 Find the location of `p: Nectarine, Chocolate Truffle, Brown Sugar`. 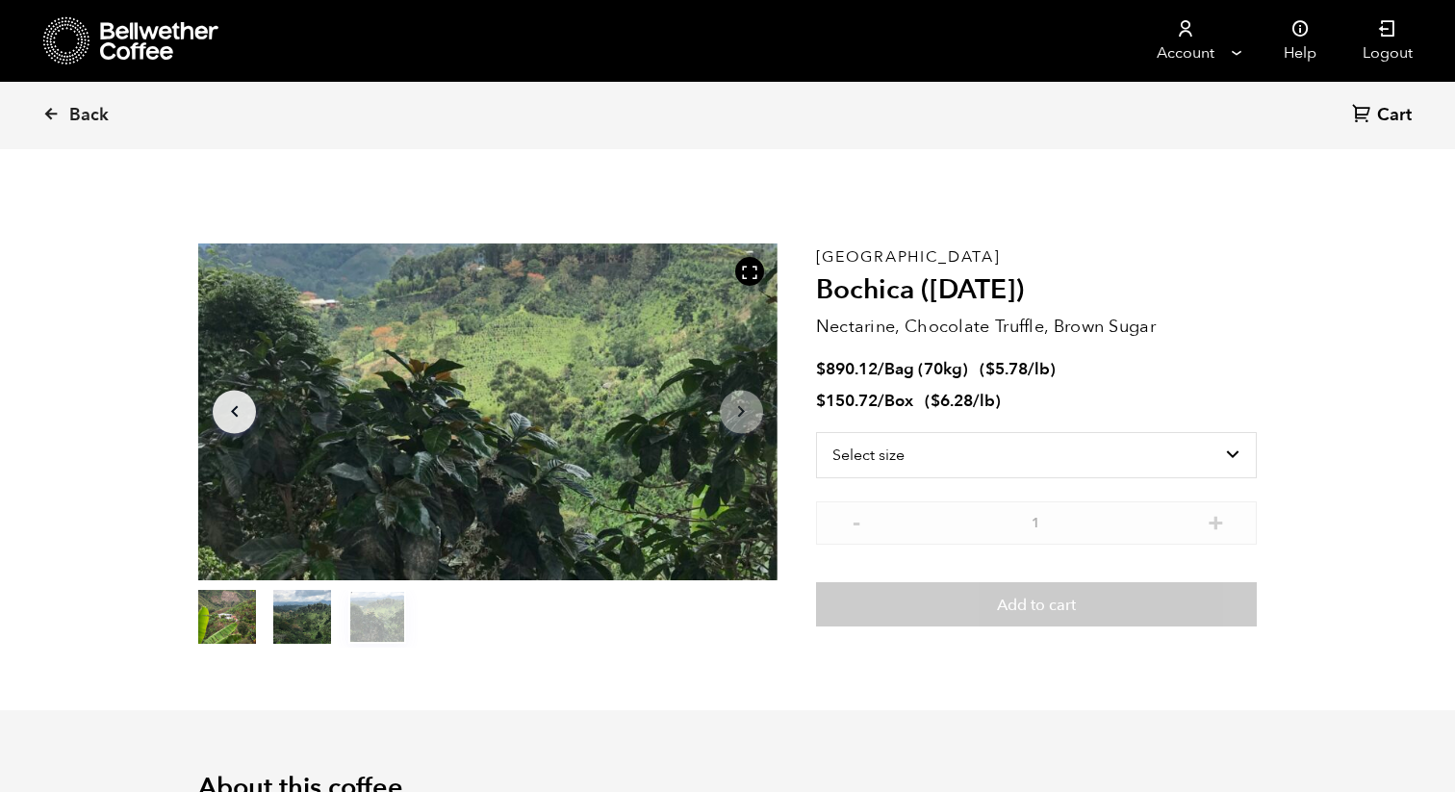

p: Nectarine, Chocolate Truffle, Brown Sugar is located at coordinates (1036, 326).